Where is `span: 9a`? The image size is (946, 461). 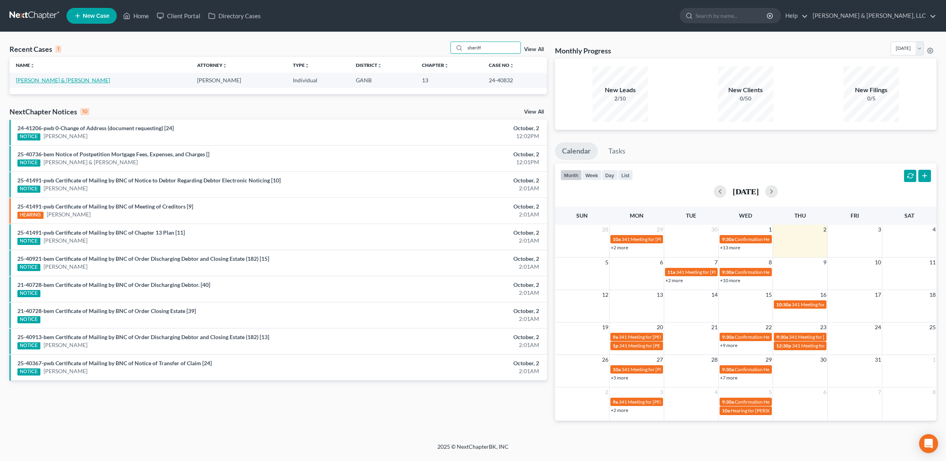
span: 9a is located at coordinates (615, 337).